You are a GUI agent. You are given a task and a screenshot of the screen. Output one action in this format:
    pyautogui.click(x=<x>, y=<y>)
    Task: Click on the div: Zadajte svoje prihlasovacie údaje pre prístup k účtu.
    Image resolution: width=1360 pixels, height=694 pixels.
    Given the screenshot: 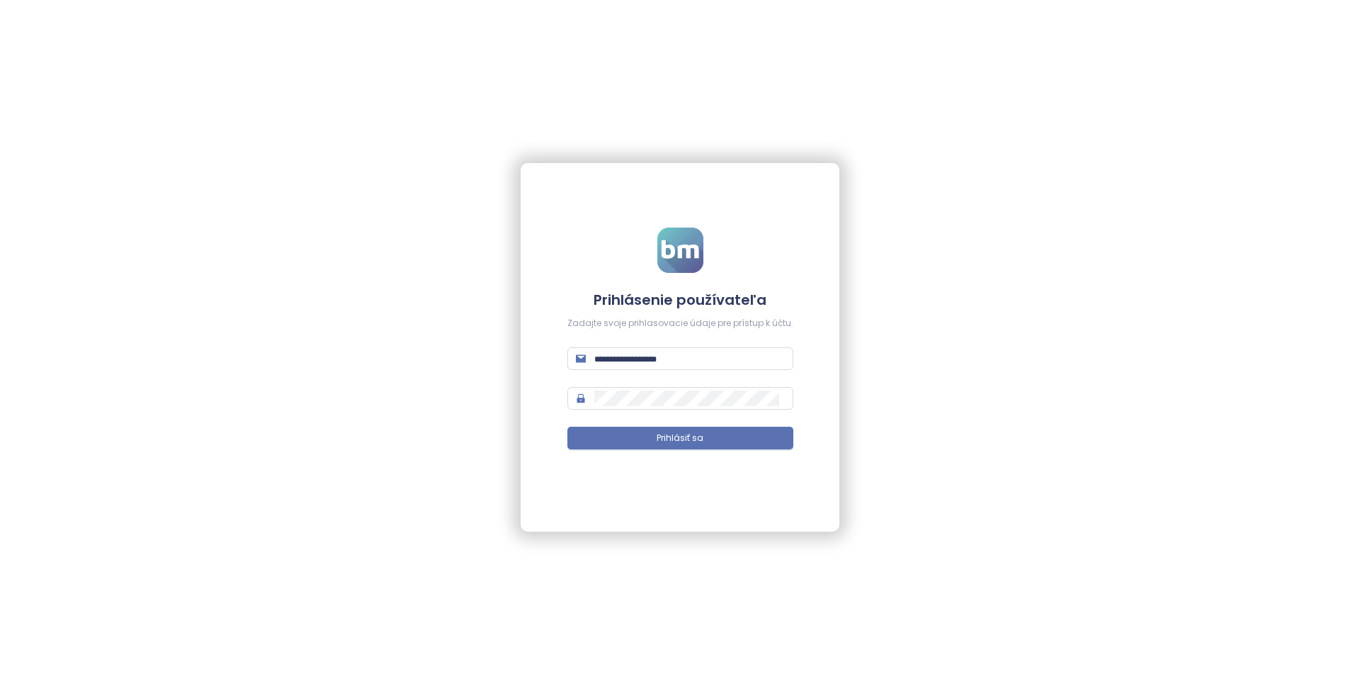 What is the action you would take?
    pyautogui.click(x=680, y=323)
    